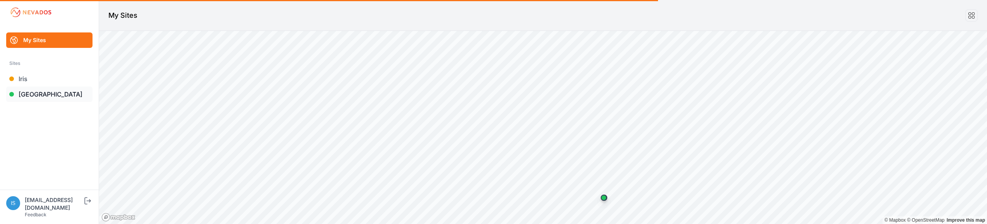 The width and height of the screenshot is (987, 224). What do you see at coordinates (543, 128) in the screenshot?
I see `canvas: Map` at bounding box center [543, 128].